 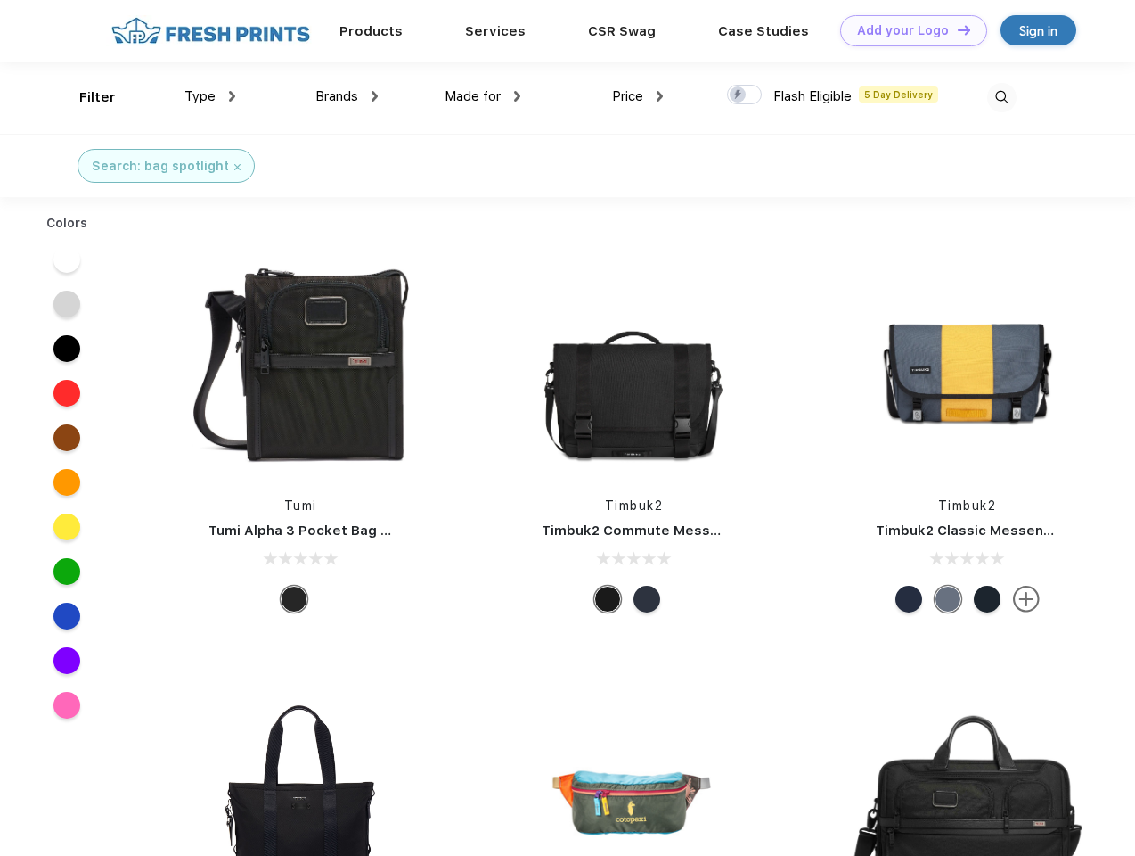 What do you see at coordinates (1027, 599) in the screenshot?
I see `img: more.svg` at bounding box center [1027, 599].